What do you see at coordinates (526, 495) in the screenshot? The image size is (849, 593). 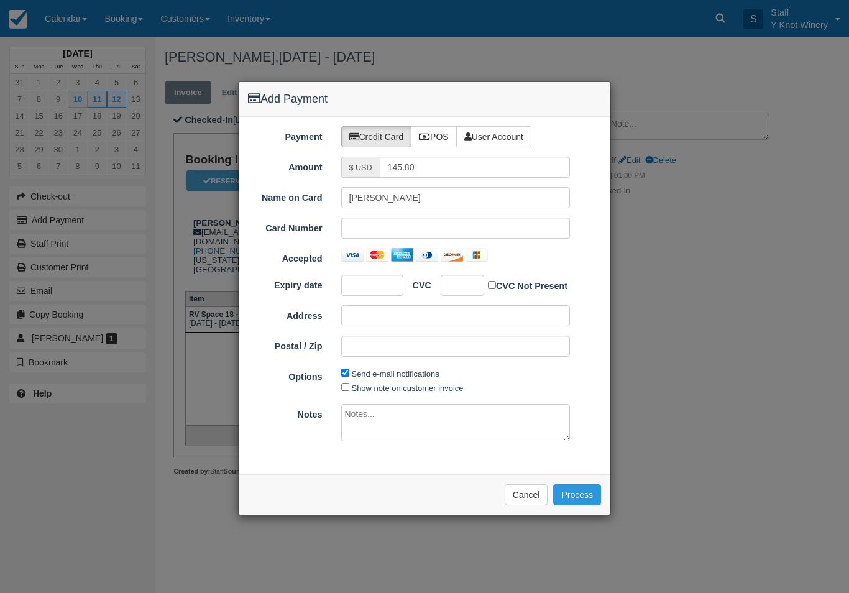 I see `button: Cancel` at bounding box center [526, 495].